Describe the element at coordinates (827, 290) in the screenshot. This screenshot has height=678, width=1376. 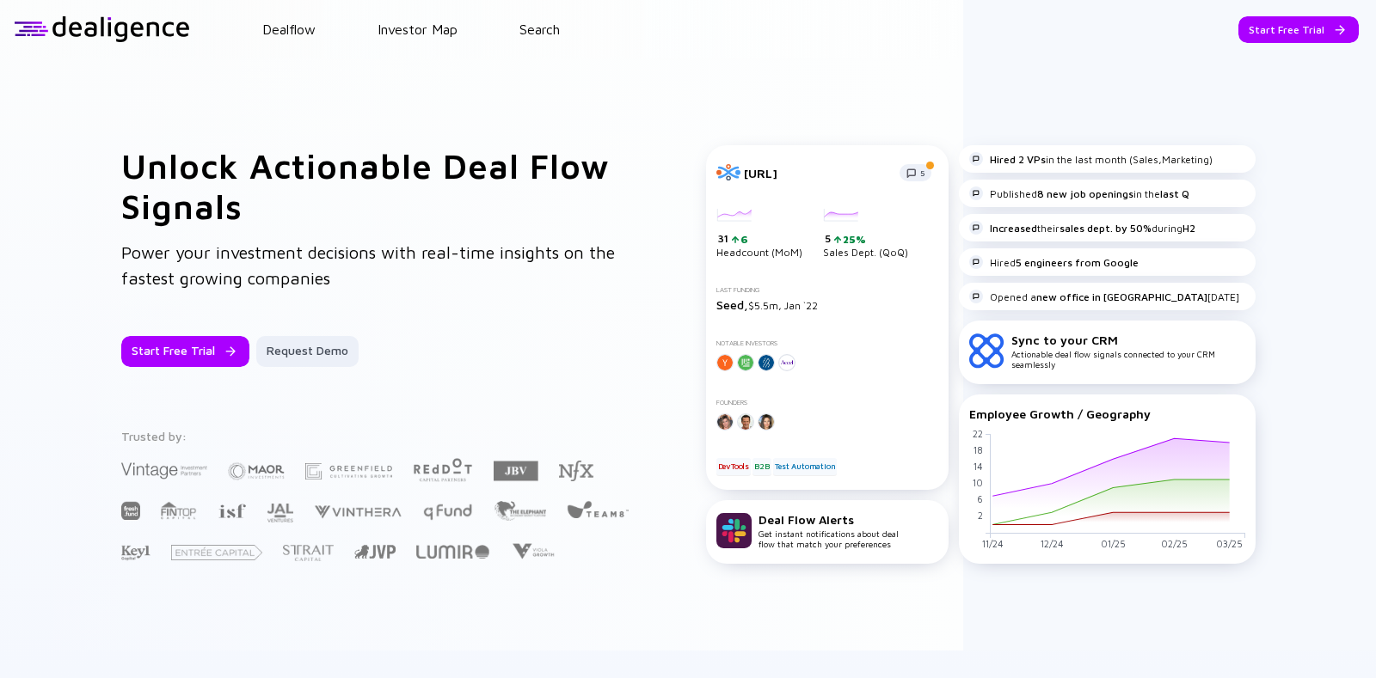
I see `div: Last Funding` at that location.